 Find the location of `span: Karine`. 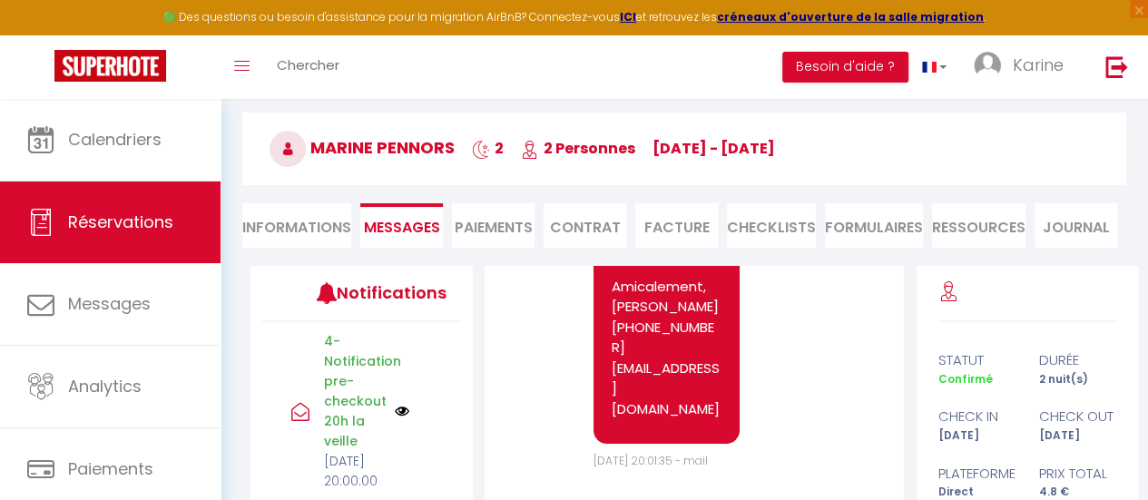

span: Karine is located at coordinates (1038, 64).